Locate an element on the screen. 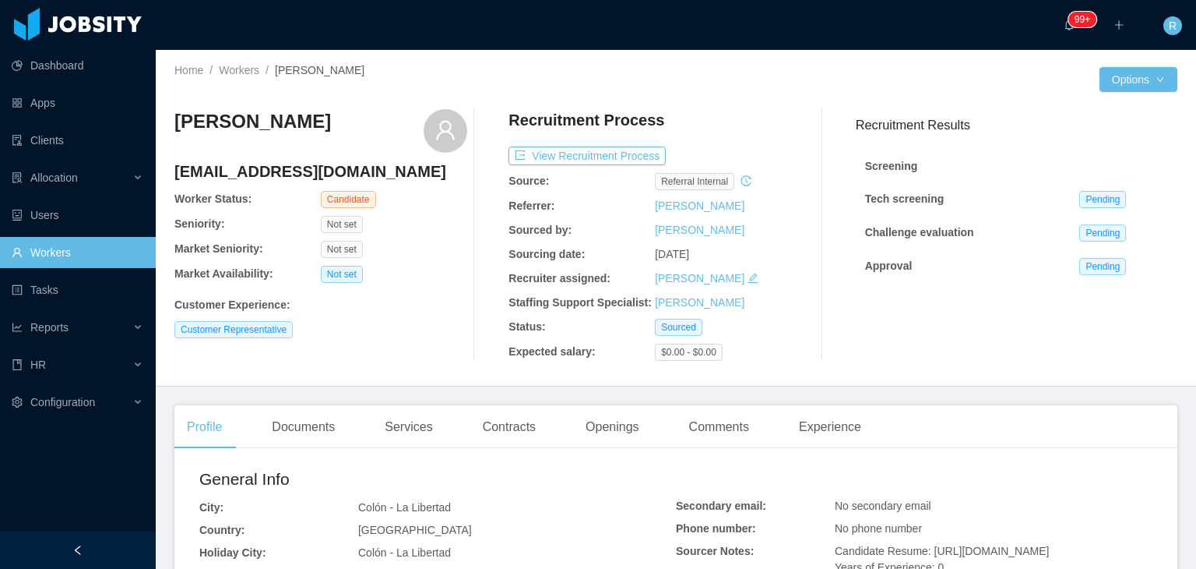 The image size is (1196, 569). b: Referrer: is located at coordinates (531, 206).